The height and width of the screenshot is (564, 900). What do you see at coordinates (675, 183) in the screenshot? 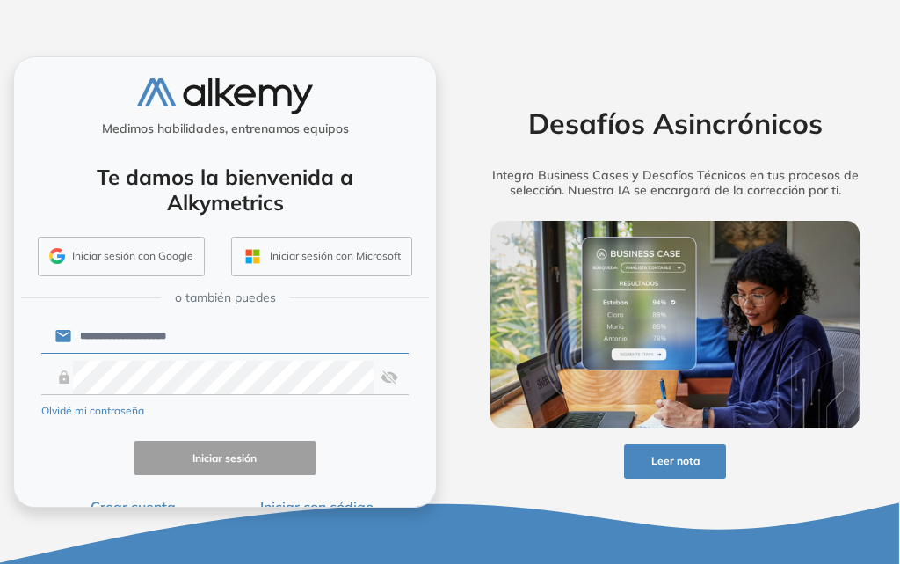
I see `h5: Integra Business Cases y Desafíos Técnicos en tus procesos de selección. Nuestra IA se encargará ...` at bounding box center [675, 183].